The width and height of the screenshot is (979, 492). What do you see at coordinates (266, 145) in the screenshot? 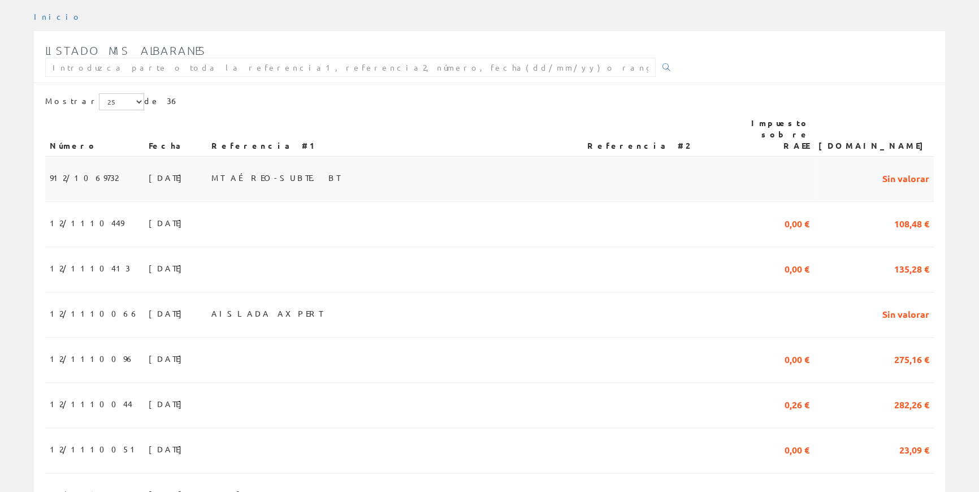
I see `font: Referencia #1` at bounding box center [266, 145].